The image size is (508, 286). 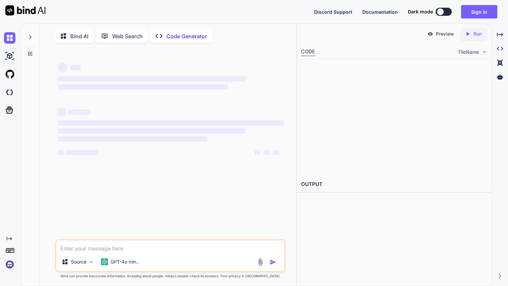 I want to click on button: Sign in, so click(x=480, y=12).